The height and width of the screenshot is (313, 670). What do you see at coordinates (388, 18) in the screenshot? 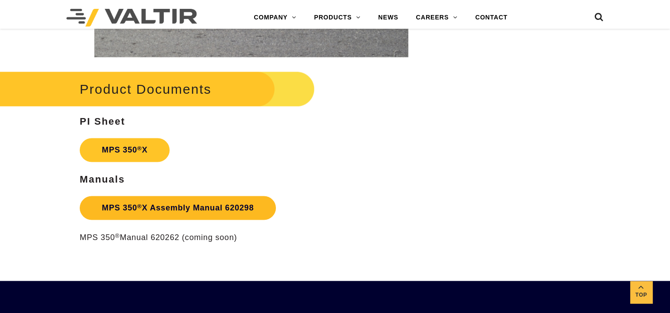
I see `a: NEWS` at bounding box center [388, 18].